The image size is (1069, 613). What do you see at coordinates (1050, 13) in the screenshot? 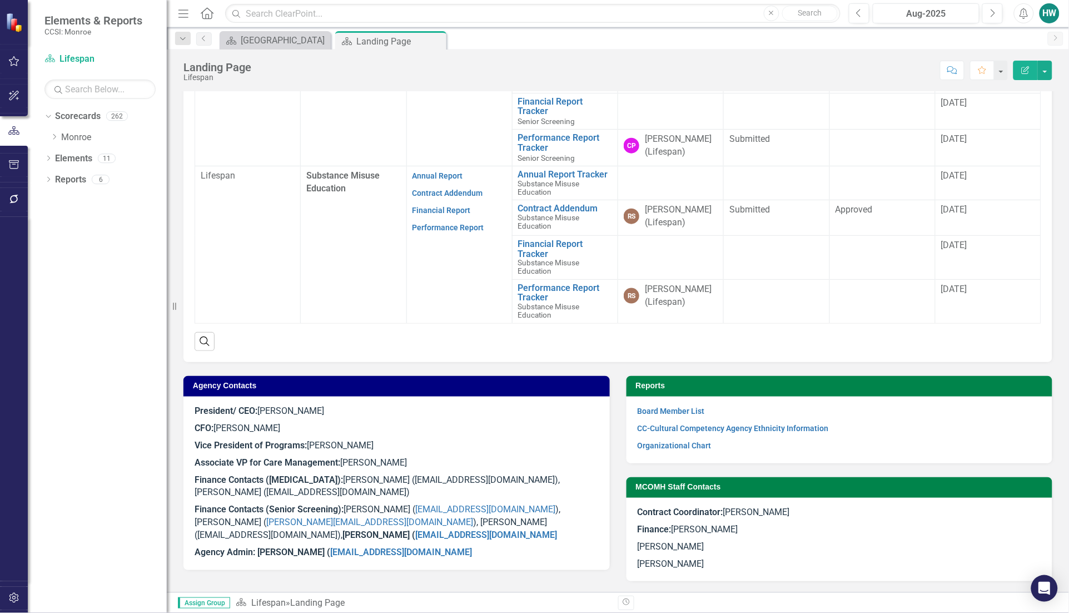
I see `div: HW` at bounding box center [1050, 13].